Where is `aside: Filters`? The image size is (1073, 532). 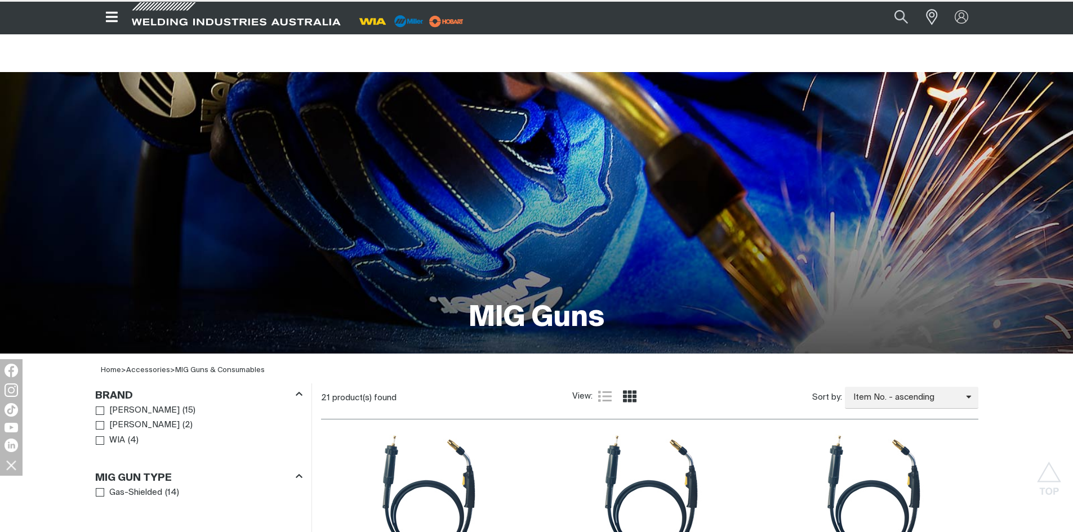 aside: Filters is located at coordinates (199, 442).